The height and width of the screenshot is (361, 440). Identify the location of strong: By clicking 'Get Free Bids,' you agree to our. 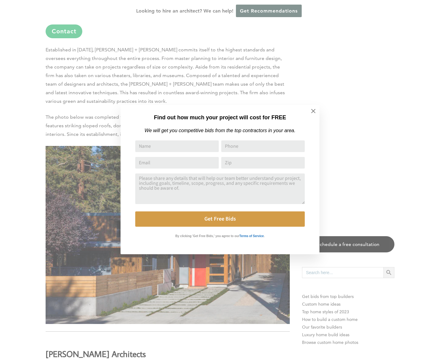
(207, 236).